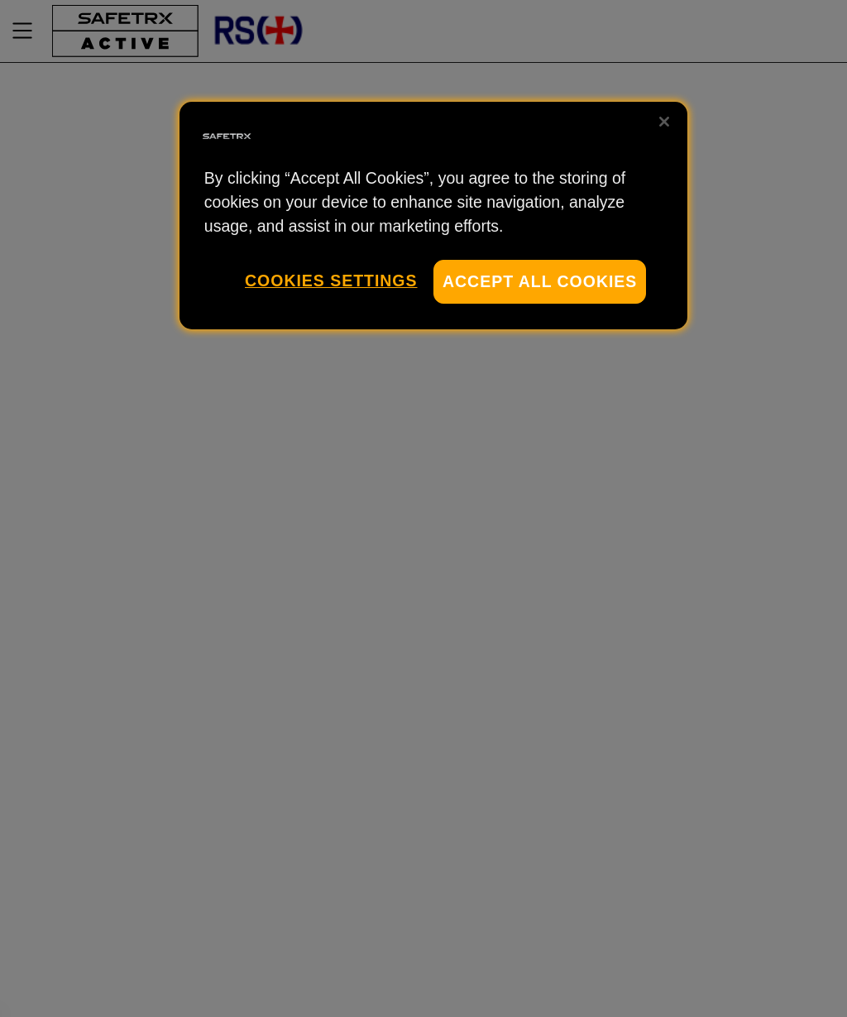 This screenshot has width=847, height=1017. Describe the element at coordinates (539, 281) in the screenshot. I see `button: Accept All Cookies` at that location.